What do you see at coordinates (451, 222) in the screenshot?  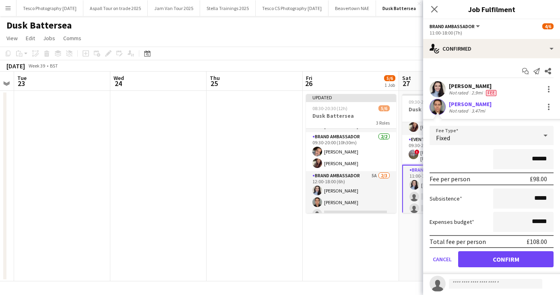 I see `label: Expenses budget` at bounding box center [451, 222].